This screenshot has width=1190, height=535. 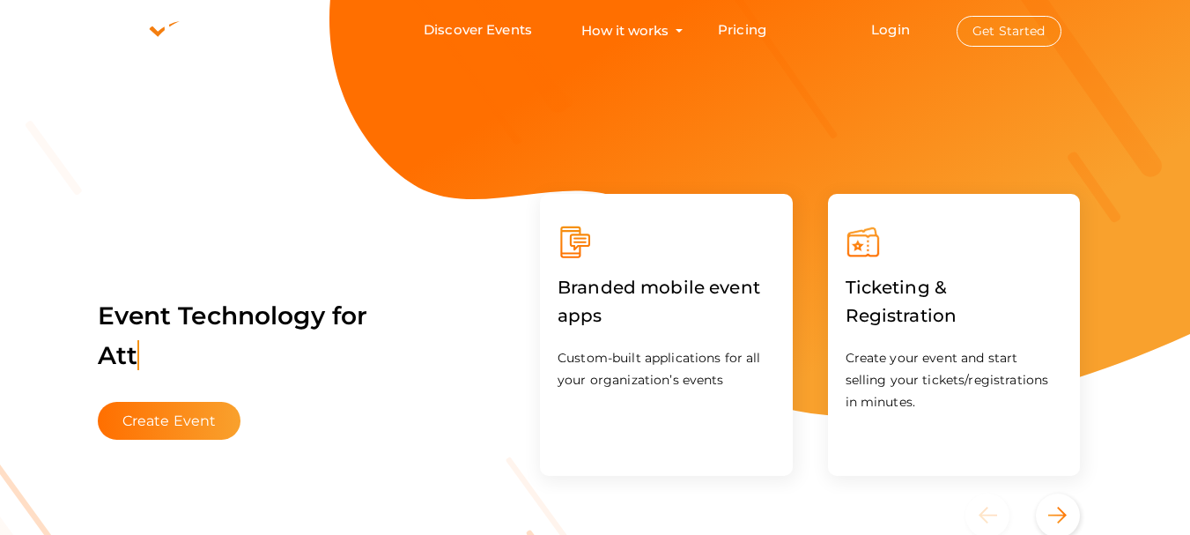 What do you see at coordinates (666, 301) in the screenshot?
I see `label: Branded mobile event apps` at bounding box center [666, 301].